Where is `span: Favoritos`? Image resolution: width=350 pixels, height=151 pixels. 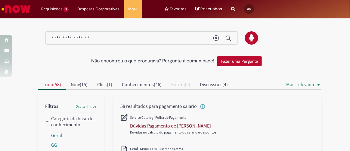 span: Favoritos is located at coordinates (178, 9).